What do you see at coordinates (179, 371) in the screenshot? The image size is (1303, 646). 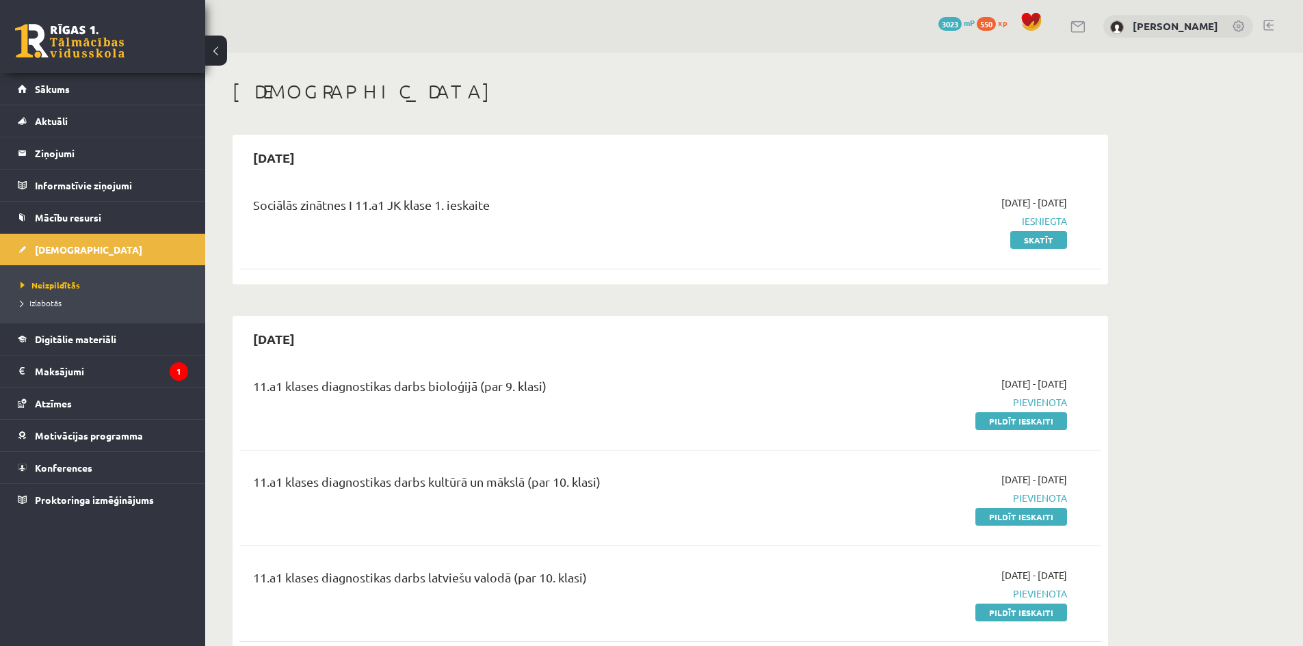 I see `i: 1` at bounding box center [179, 371].